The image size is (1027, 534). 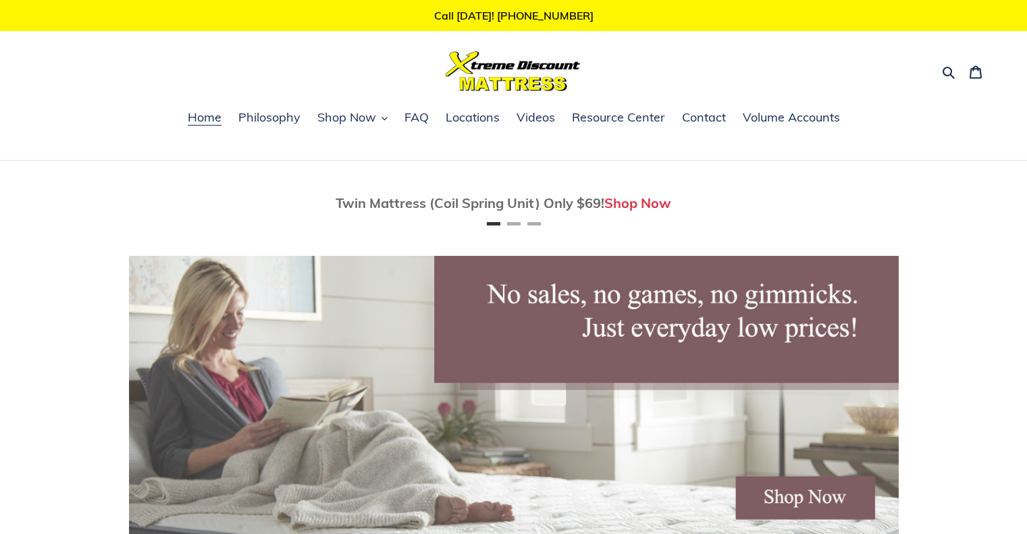 What do you see at coordinates (536, 118) in the screenshot?
I see `span: Videos` at bounding box center [536, 118].